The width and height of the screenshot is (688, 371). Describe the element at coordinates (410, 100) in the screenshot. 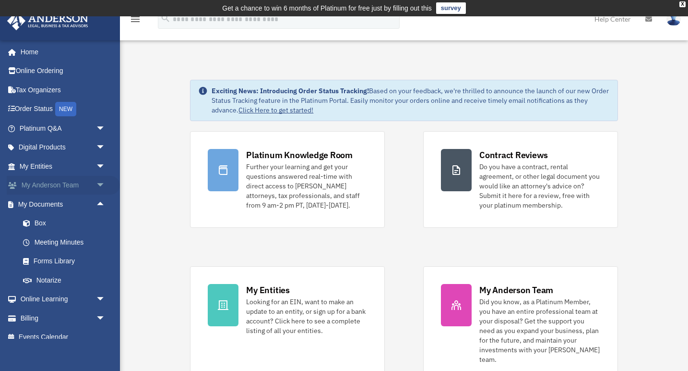

I see `div: Based on your feedback, we're thrilled to announce the launch of our new Order Status Tracking fe...` at that location.